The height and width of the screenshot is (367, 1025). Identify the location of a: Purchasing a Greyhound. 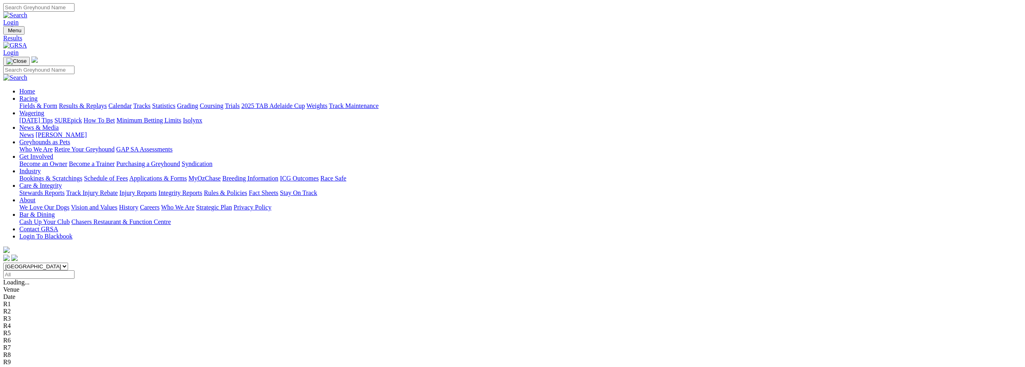
(148, 163).